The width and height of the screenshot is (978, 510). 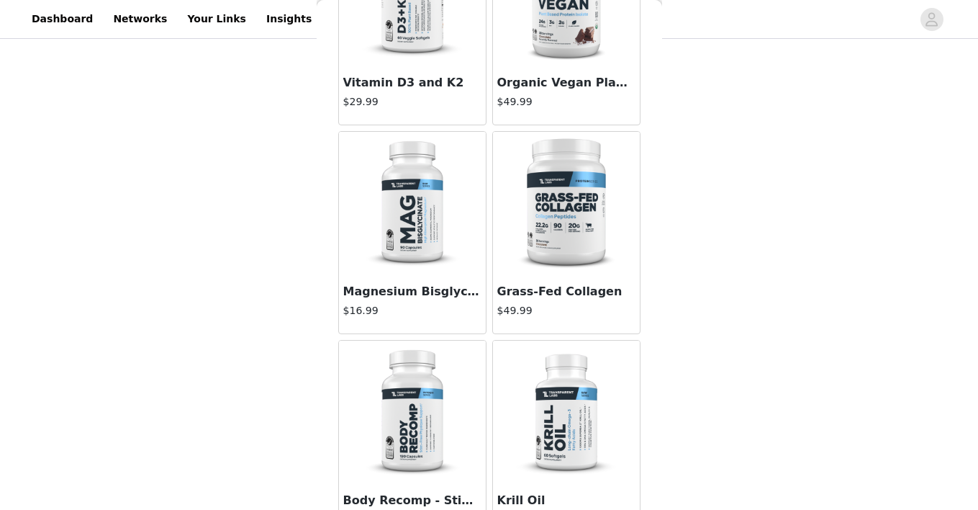 I want to click on h3: Body Recomp - Stim-Free Fat Burner, so click(x=412, y=500).